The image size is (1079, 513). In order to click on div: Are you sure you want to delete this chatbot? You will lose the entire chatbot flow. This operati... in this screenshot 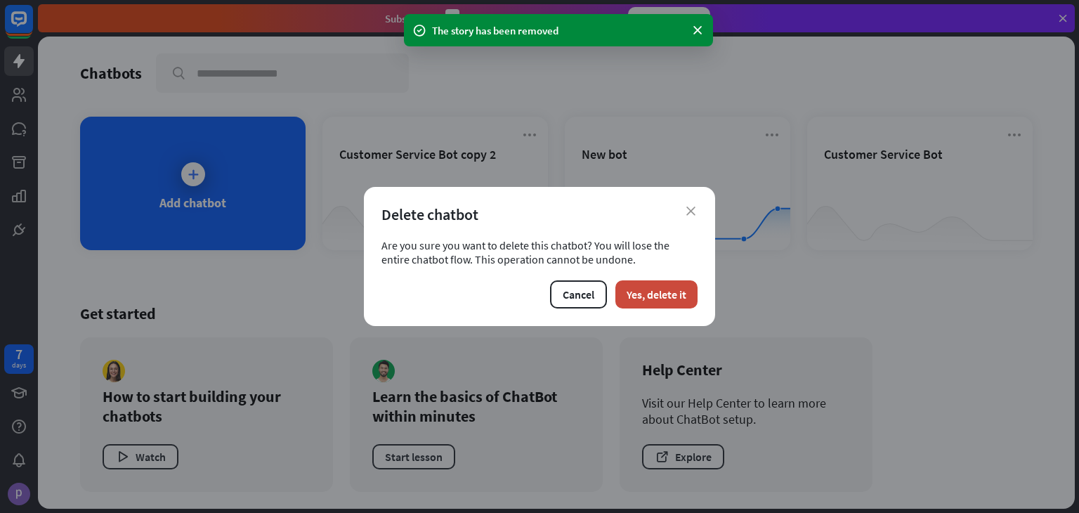, I will do `click(539, 252)`.